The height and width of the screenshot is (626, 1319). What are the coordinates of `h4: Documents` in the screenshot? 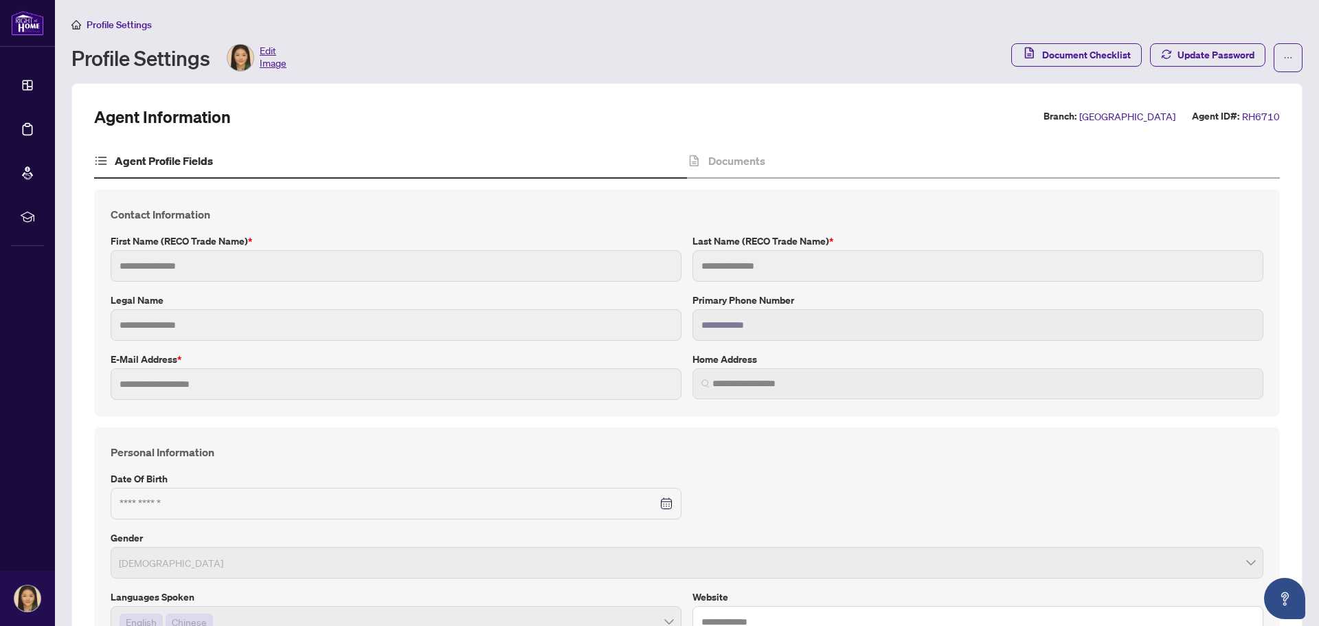 It's located at (737, 161).